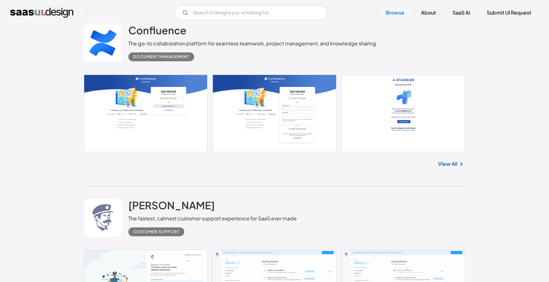 Image resolution: width=549 pixels, height=282 pixels. What do you see at coordinates (251, 13) in the screenshot?
I see `input: Search UI designs you're looking for...` at bounding box center [251, 13].